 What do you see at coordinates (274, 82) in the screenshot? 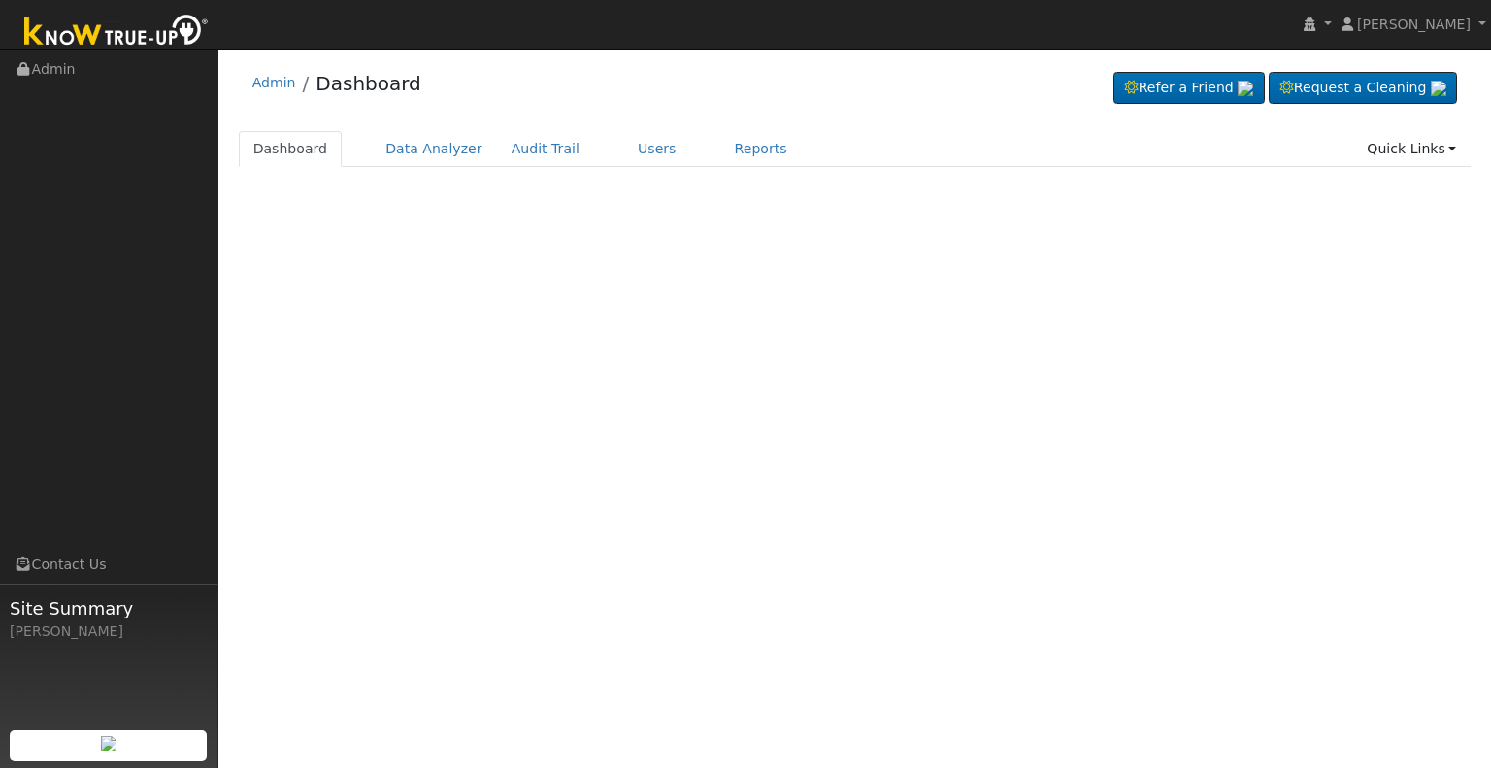
I see `a: Admin` at bounding box center [274, 82].